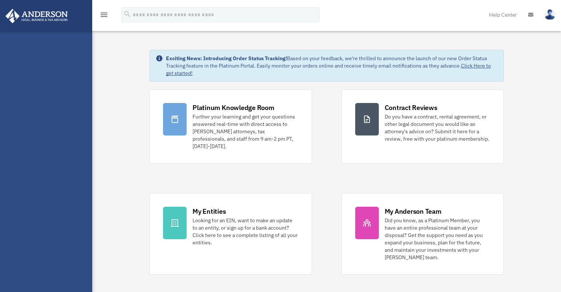 The height and width of the screenshot is (292, 561). I want to click on a: menu, so click(104, 16).